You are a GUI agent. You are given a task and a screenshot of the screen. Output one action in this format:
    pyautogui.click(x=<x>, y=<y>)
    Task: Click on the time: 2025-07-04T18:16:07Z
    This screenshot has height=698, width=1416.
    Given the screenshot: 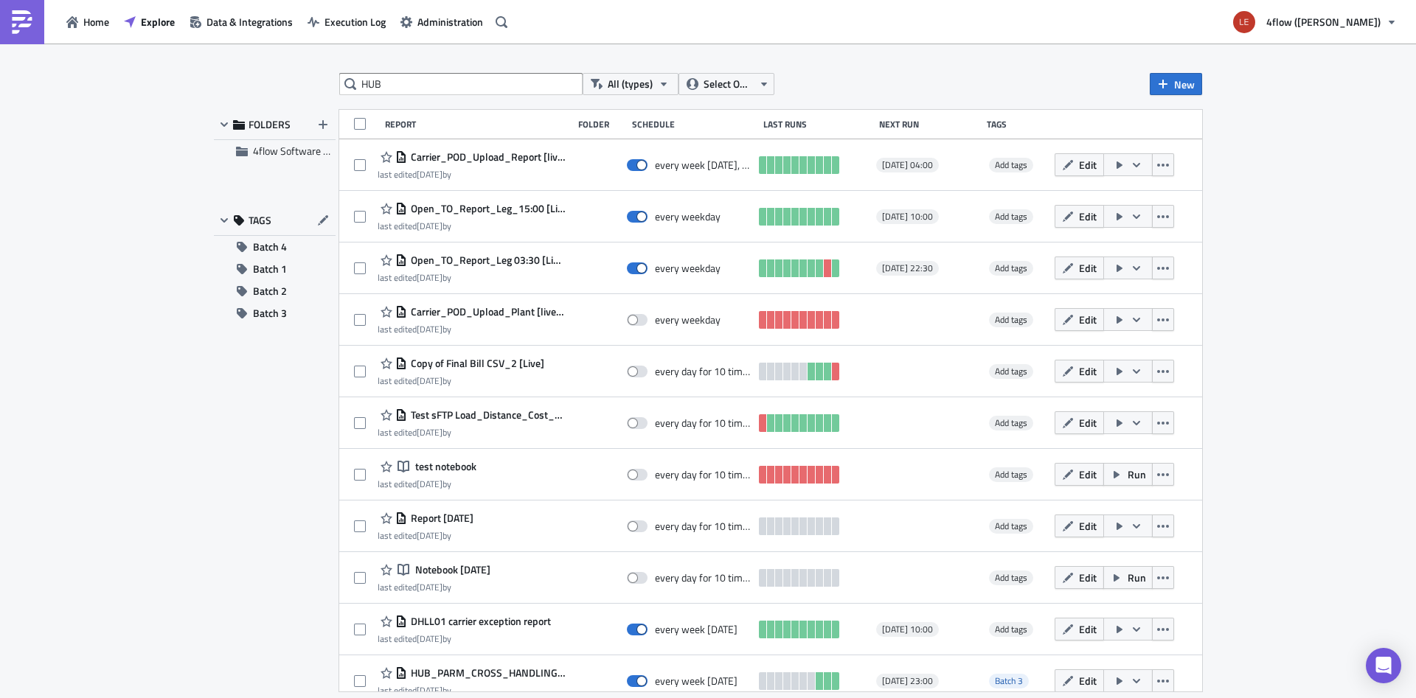 What is the action you would take?
    pyautogui.click(x=429, y=329)
    